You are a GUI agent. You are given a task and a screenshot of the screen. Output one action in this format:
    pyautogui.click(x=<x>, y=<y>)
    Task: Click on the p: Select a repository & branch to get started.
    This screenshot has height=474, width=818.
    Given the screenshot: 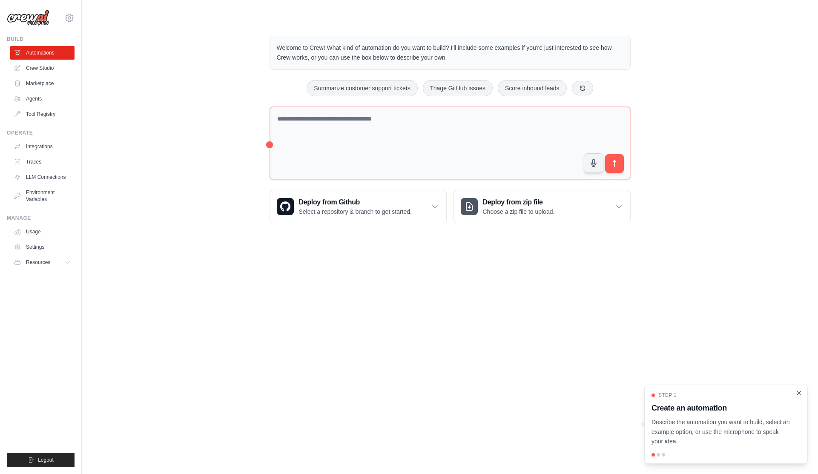 What is the action you would take?
    pyautogui.click(x=355, y=212)
    